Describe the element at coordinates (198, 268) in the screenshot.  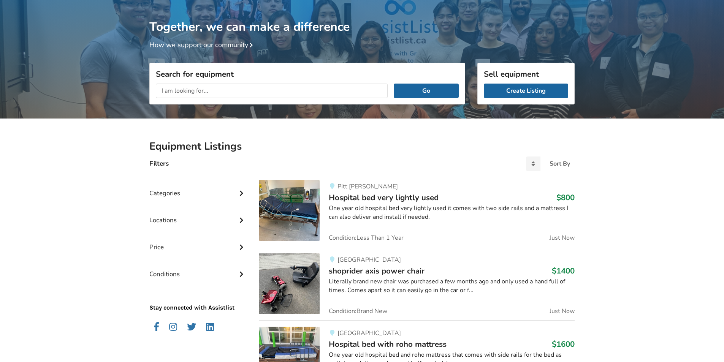
I see `div: Conditions` at that location.